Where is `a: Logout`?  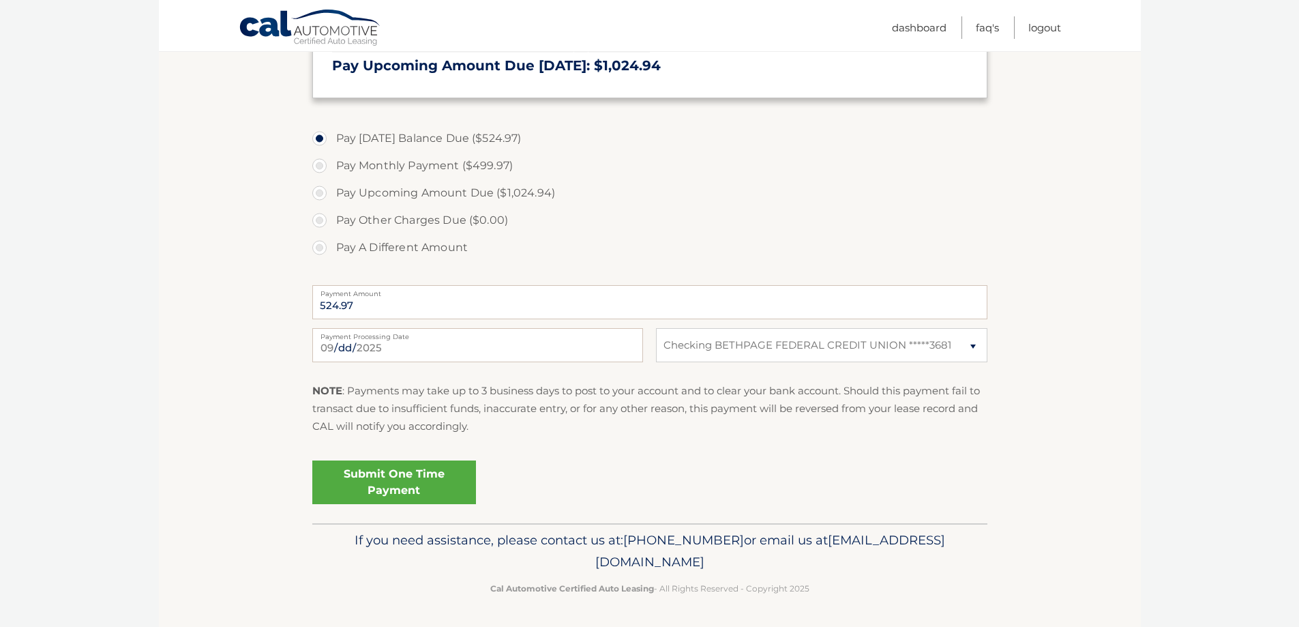
a: Logout is located at coordinates (1045, 27).